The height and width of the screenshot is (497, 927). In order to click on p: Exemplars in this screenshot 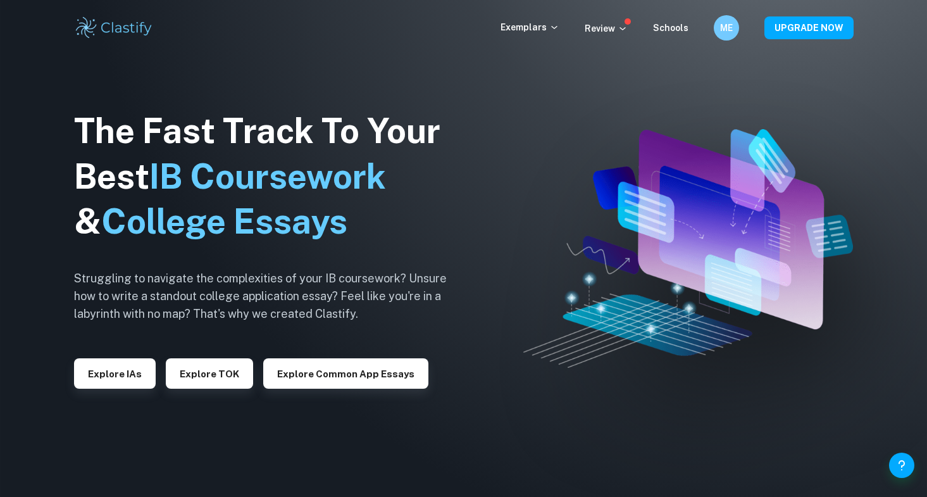, I will do `click(530, 27)`.